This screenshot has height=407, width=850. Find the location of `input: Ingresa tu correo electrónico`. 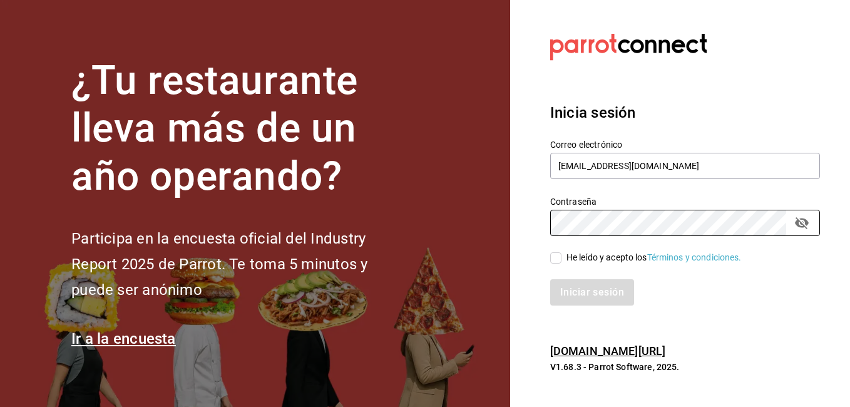

input: Ingresa tu correo electrónico is located at coordinates (685, 166).